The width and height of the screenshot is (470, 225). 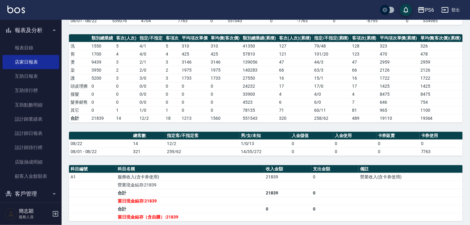 What do you see at coordinates (31, 90) in the screenshot?
I see `a: 互助排行榜` at bounding box center [31, 90].